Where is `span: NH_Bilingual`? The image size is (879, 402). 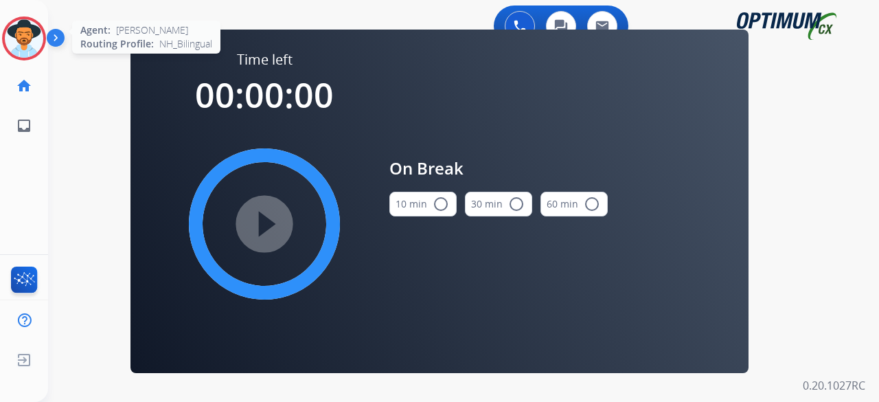
span: NH_Bilingual is located at coordinates (185, 44).